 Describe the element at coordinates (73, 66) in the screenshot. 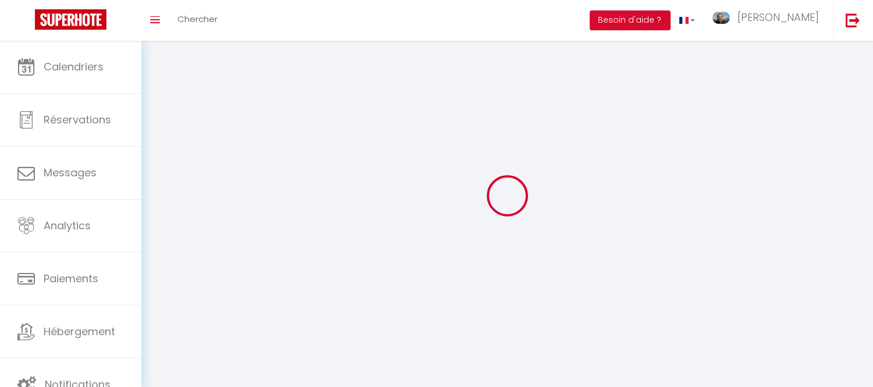

I see `span: Calendriers` at that location.